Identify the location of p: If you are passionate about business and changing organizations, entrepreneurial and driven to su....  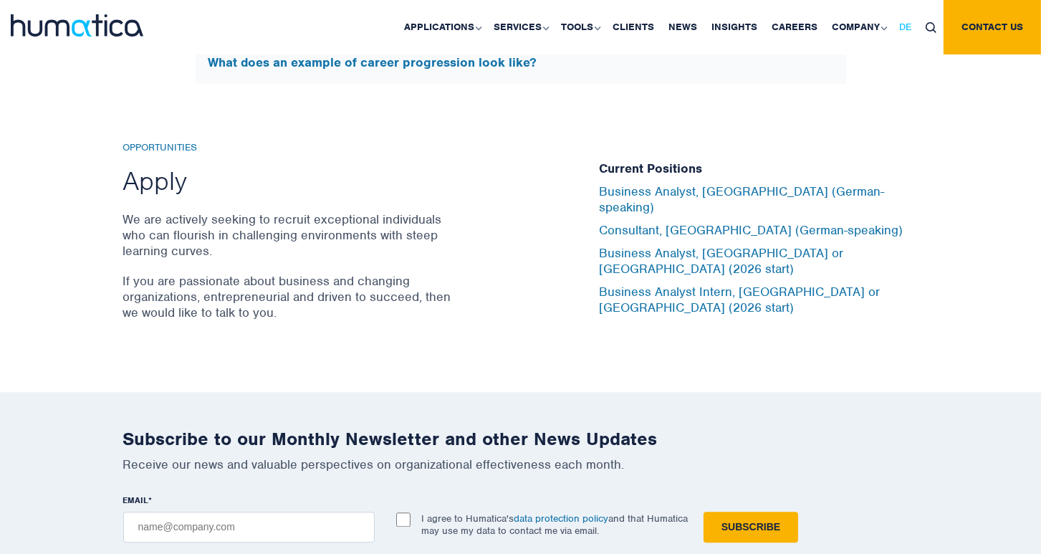
(289, 297).